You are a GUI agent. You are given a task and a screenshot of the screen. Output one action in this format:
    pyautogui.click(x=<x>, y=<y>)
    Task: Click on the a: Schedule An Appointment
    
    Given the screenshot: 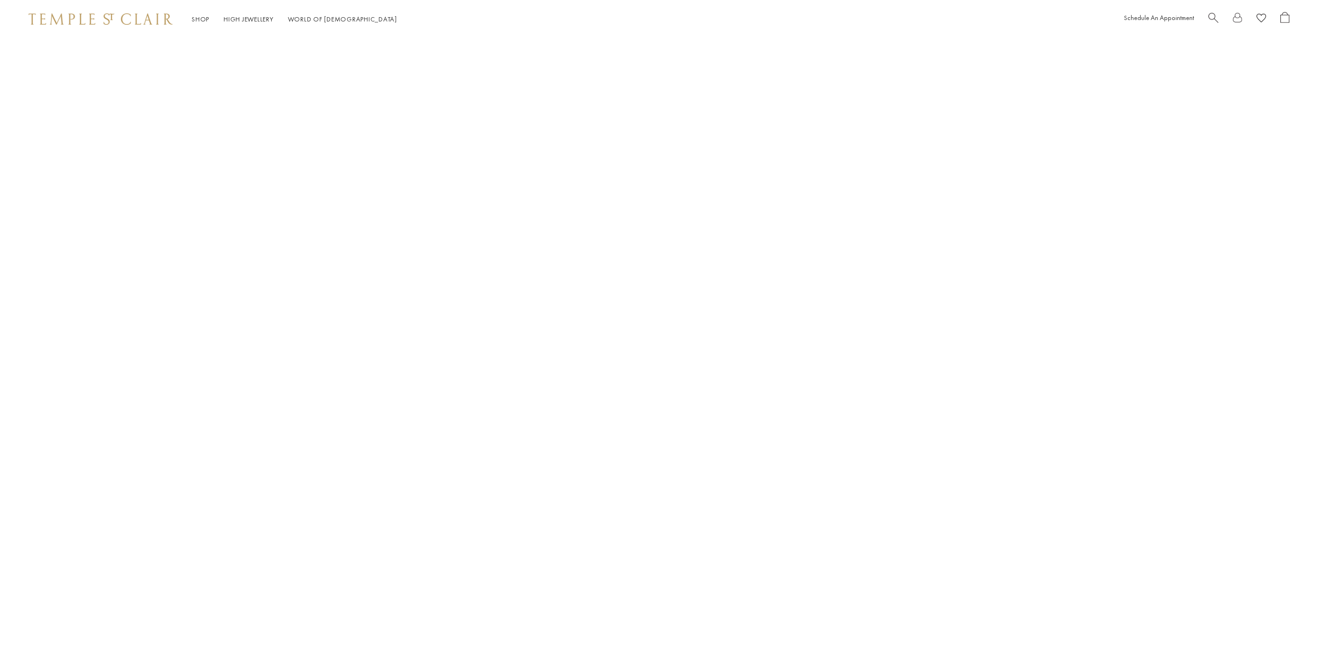 What is the action you would take?
    pyautogui.click(x=1159, y=18)
    